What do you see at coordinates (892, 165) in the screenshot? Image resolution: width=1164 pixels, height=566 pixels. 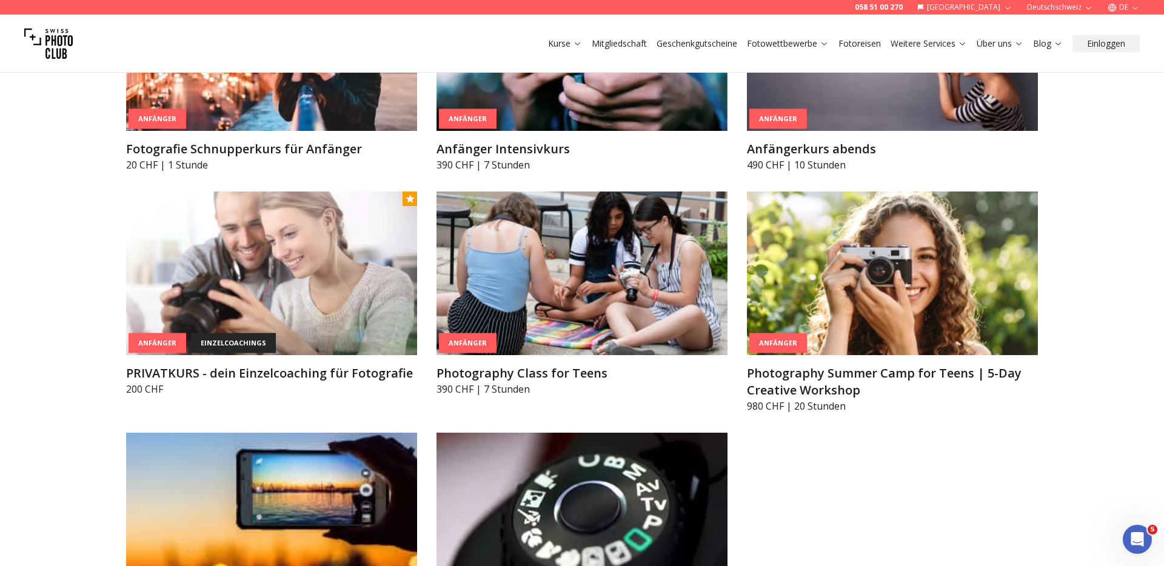 I see `p: 490 CHF | 10 Stunden` at bounding box center [892, 165].